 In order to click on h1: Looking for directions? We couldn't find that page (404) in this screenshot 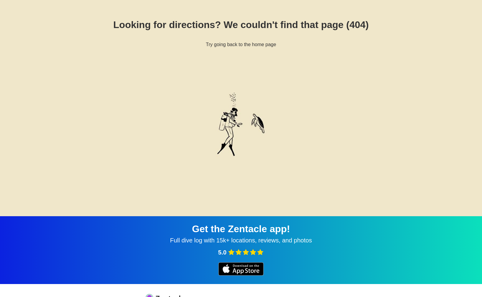, I will do `click(241, 25)`.